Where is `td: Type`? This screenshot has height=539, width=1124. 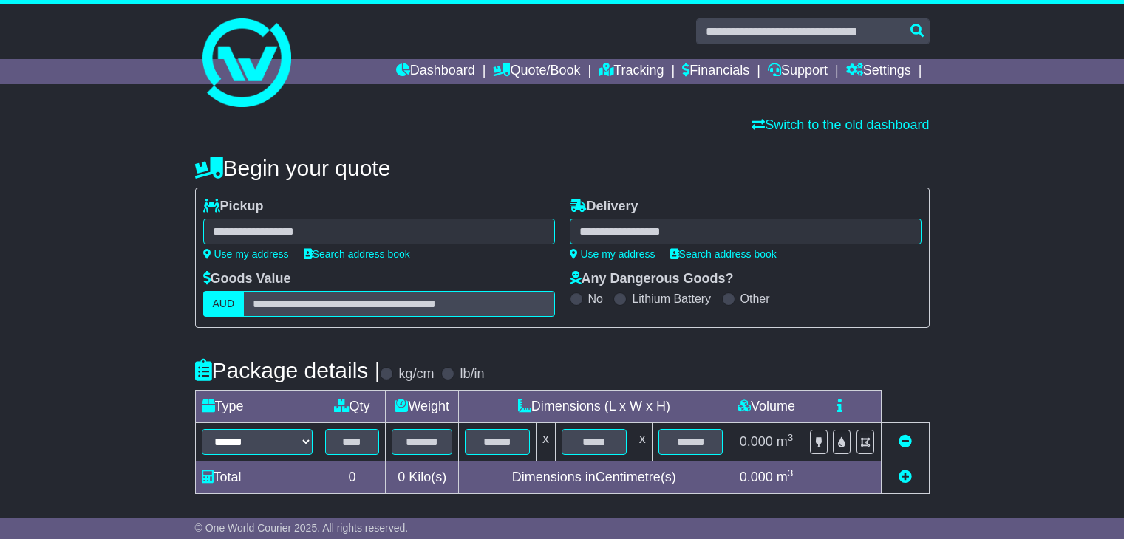 td: Type is located at coordinates (256, 407).